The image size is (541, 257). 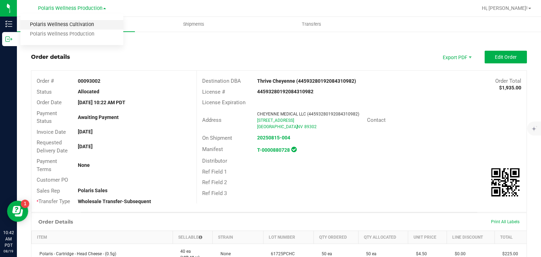 I want to click on span: Ref Field 2, so click(x=215, y=183).